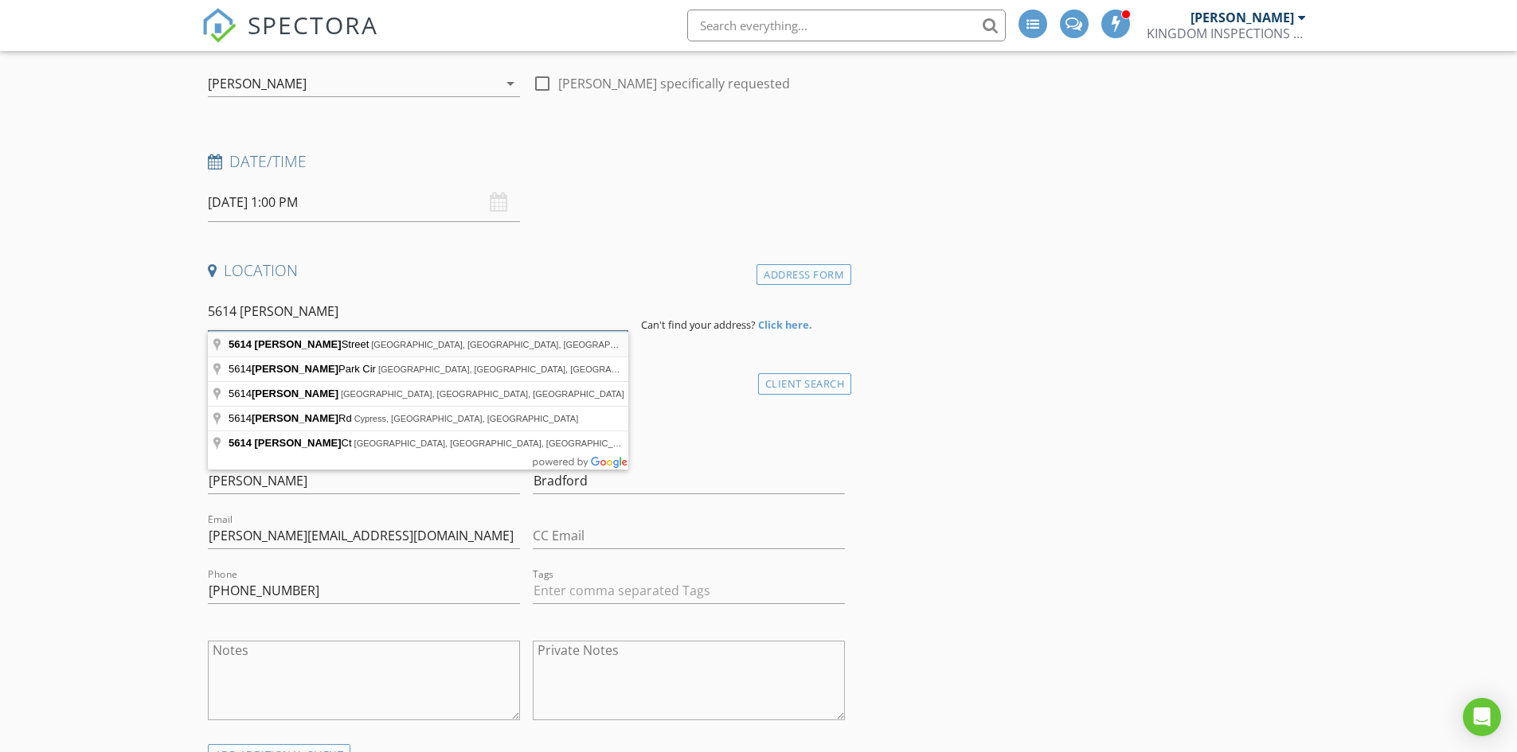 This screenshot has height=752, width=1517. What do you see at coordinates (290, 38) in the screenshot?
I see `a: SPECTORA` at bounding box center [290, 38].